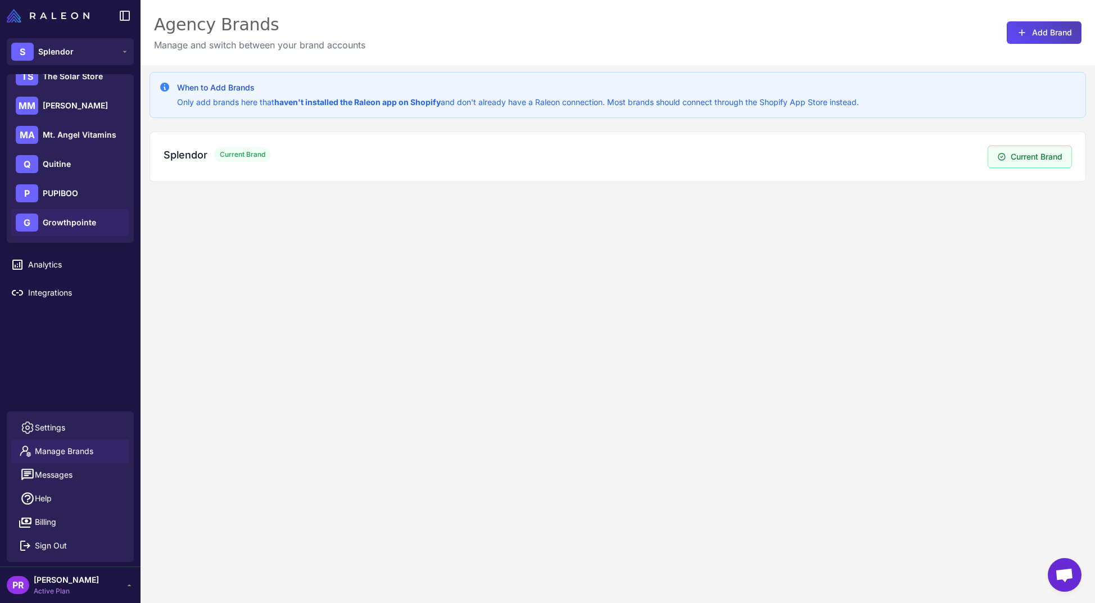  I want to click on button: Sign Out, so click(70, 546).